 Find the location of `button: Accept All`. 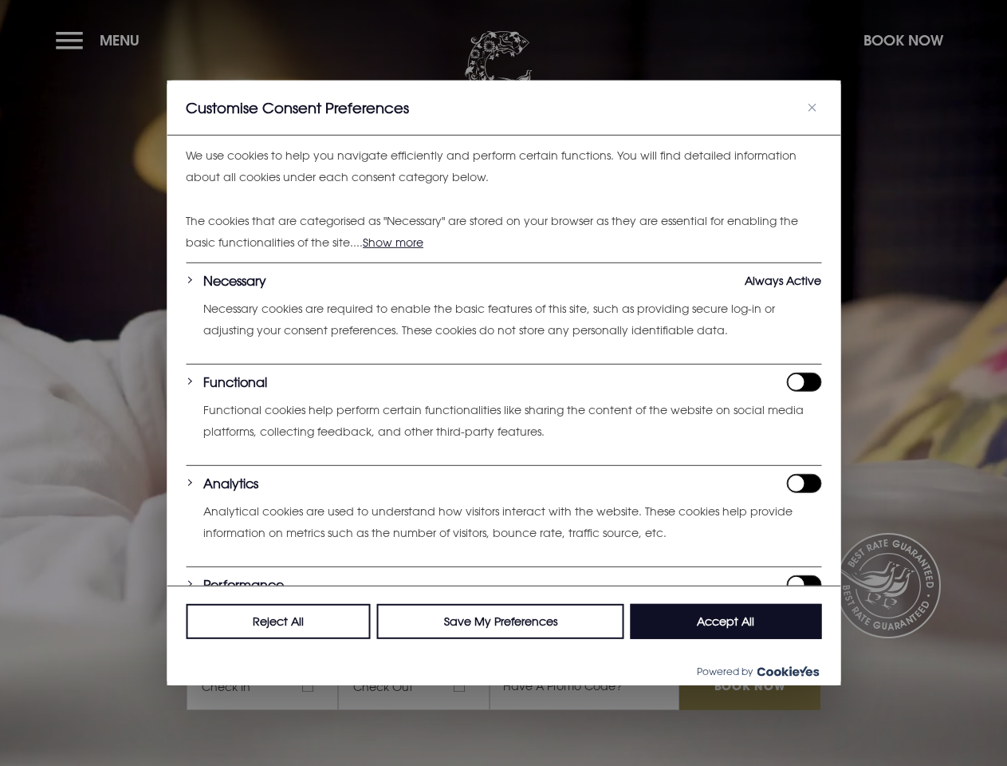

button: Accept All is located at coordinates (726, 621).